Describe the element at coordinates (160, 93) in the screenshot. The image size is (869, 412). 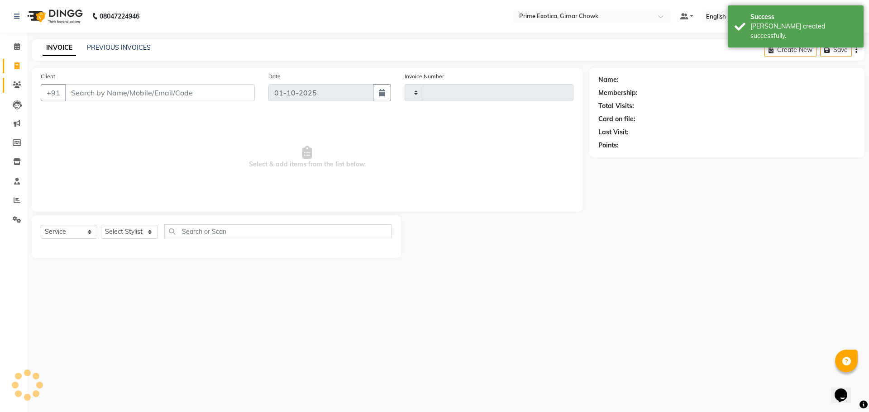
I see `input: Search by Name/Mobile/Email/Code` at that location.